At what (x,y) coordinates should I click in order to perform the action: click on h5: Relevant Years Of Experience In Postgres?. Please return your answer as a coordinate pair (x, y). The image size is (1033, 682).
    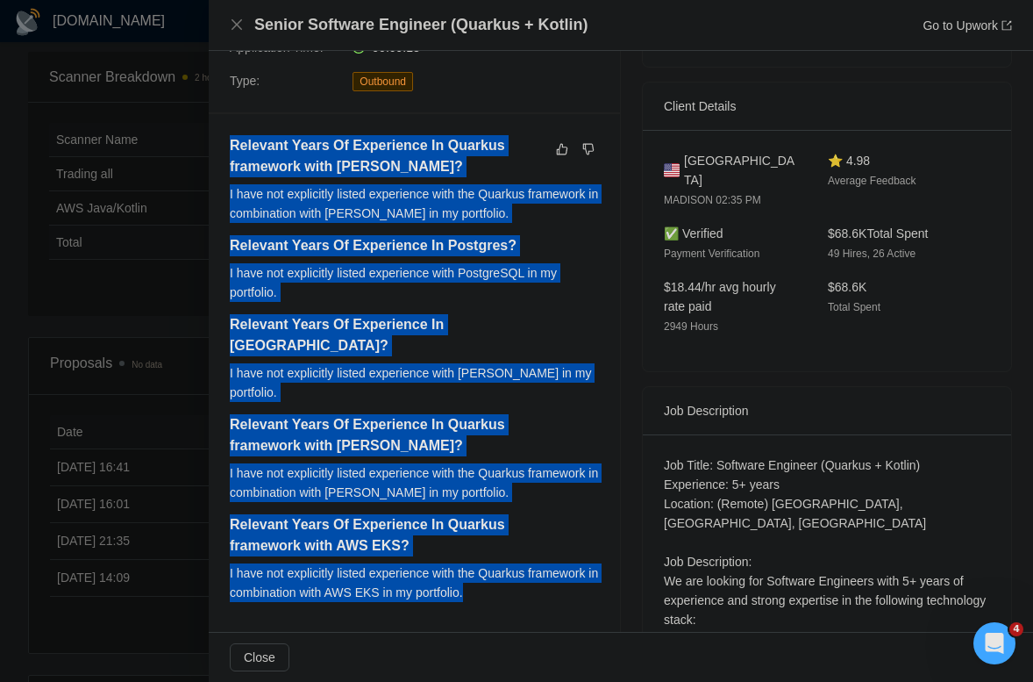
    Looking at the image, I should click on (387, 246).